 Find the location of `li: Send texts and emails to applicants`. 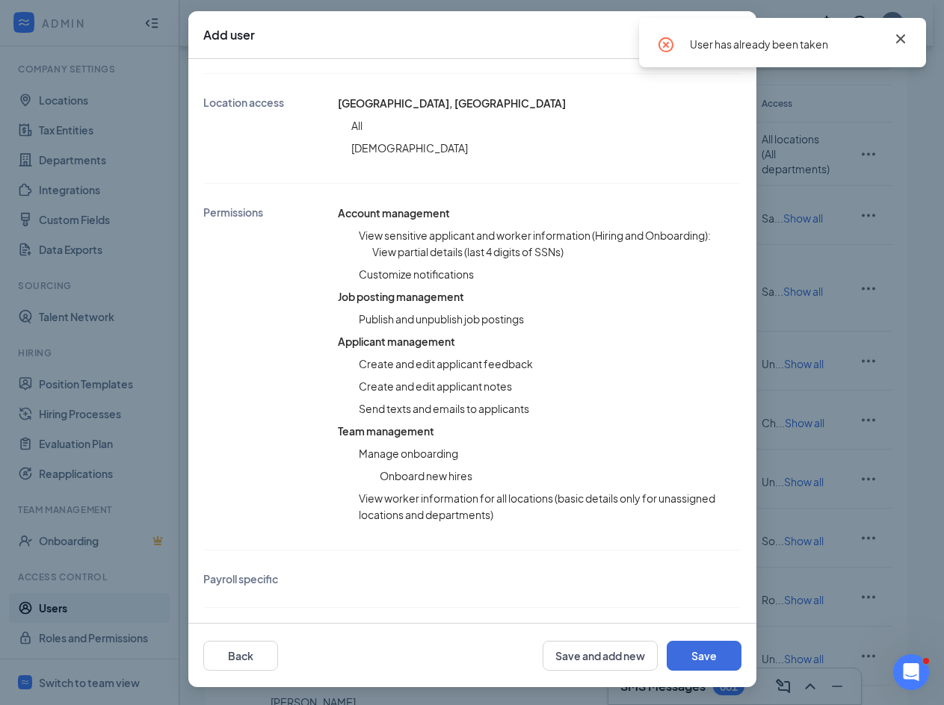

li: Send texts and emails to applicants is located at coordinates (550, 409).